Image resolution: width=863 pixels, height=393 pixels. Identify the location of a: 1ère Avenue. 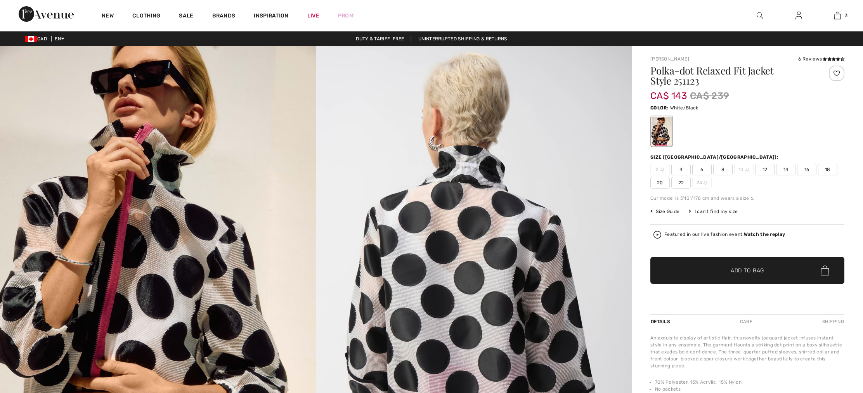
(46, 14).